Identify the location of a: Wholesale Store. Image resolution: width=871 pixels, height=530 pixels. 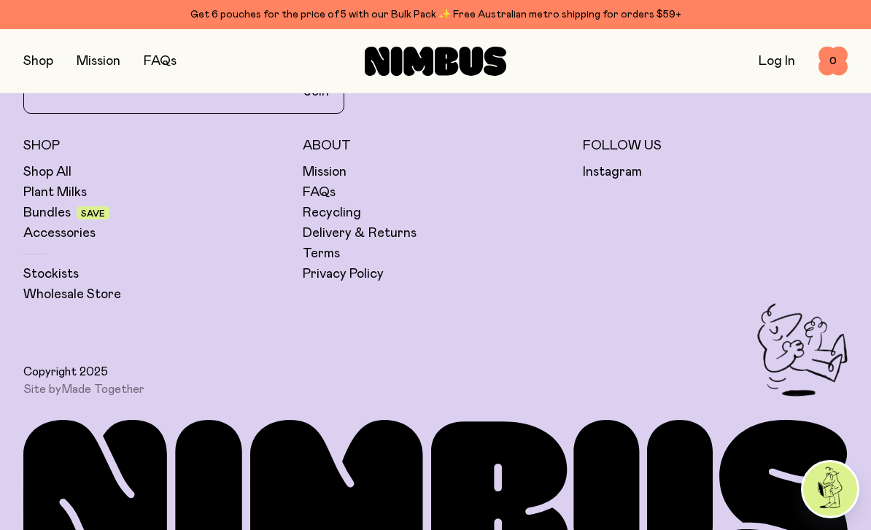
(72, 295).